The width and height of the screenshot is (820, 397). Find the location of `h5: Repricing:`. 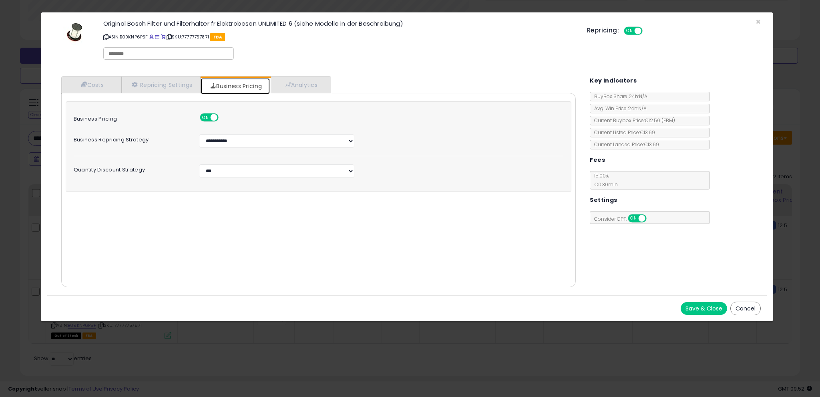

h5: Repricing: is located at coordinates (603, 30).